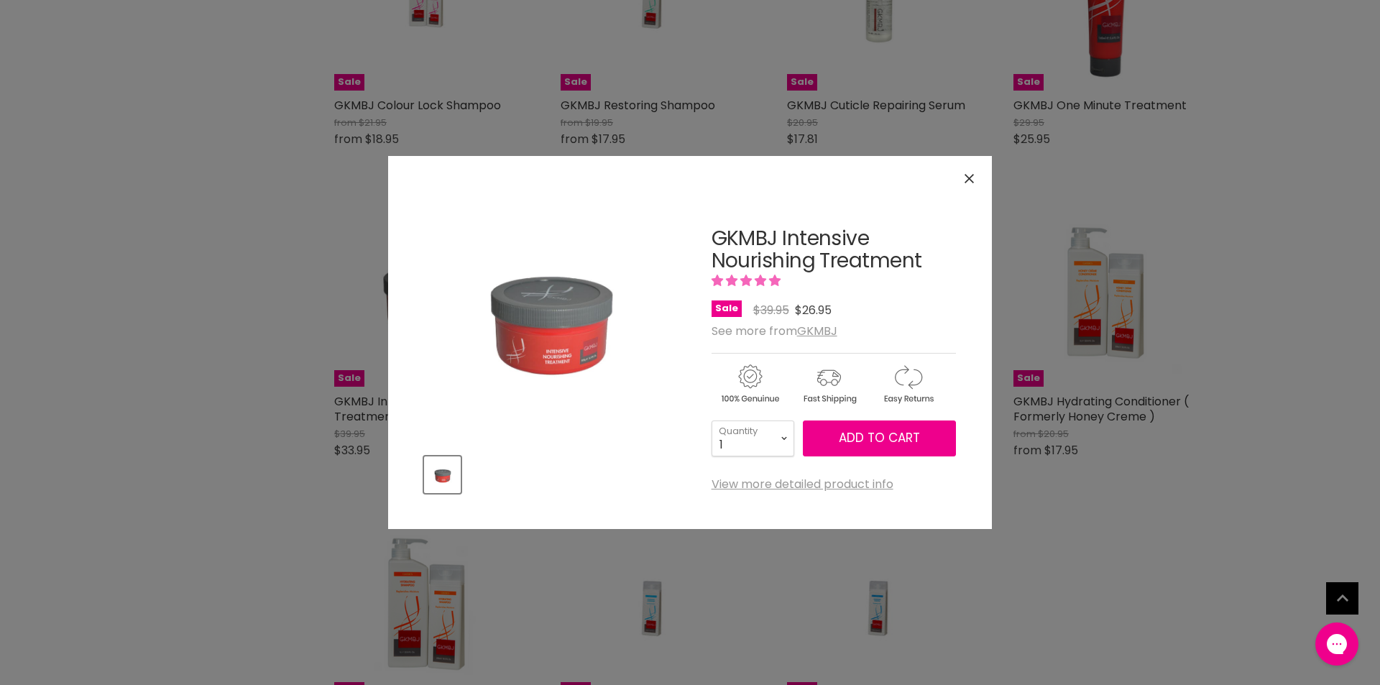 Image resolution: width=1380 pixels, height=685 pixels. What do you see at coordinates (771, 310) in the screenshot?
I see `span: $39.95` at bounding box center [771, 310].